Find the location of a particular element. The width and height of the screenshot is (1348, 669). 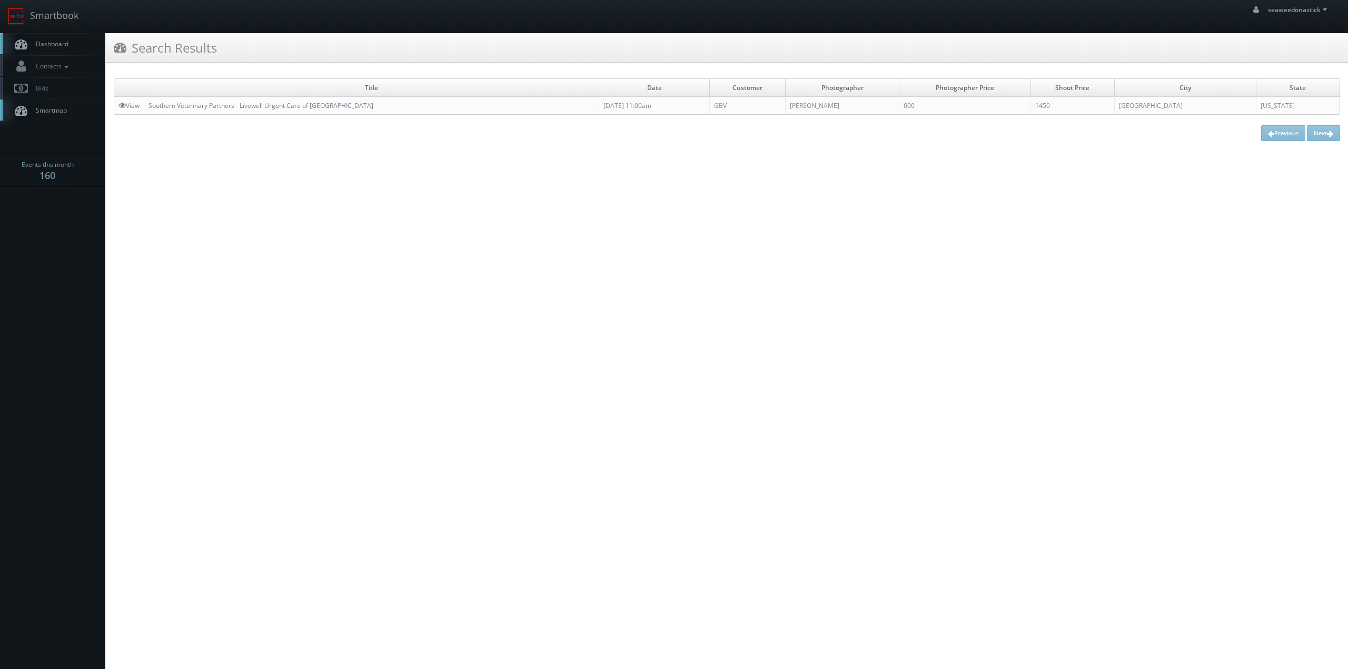

a: View is located at coordinates (129, 105).